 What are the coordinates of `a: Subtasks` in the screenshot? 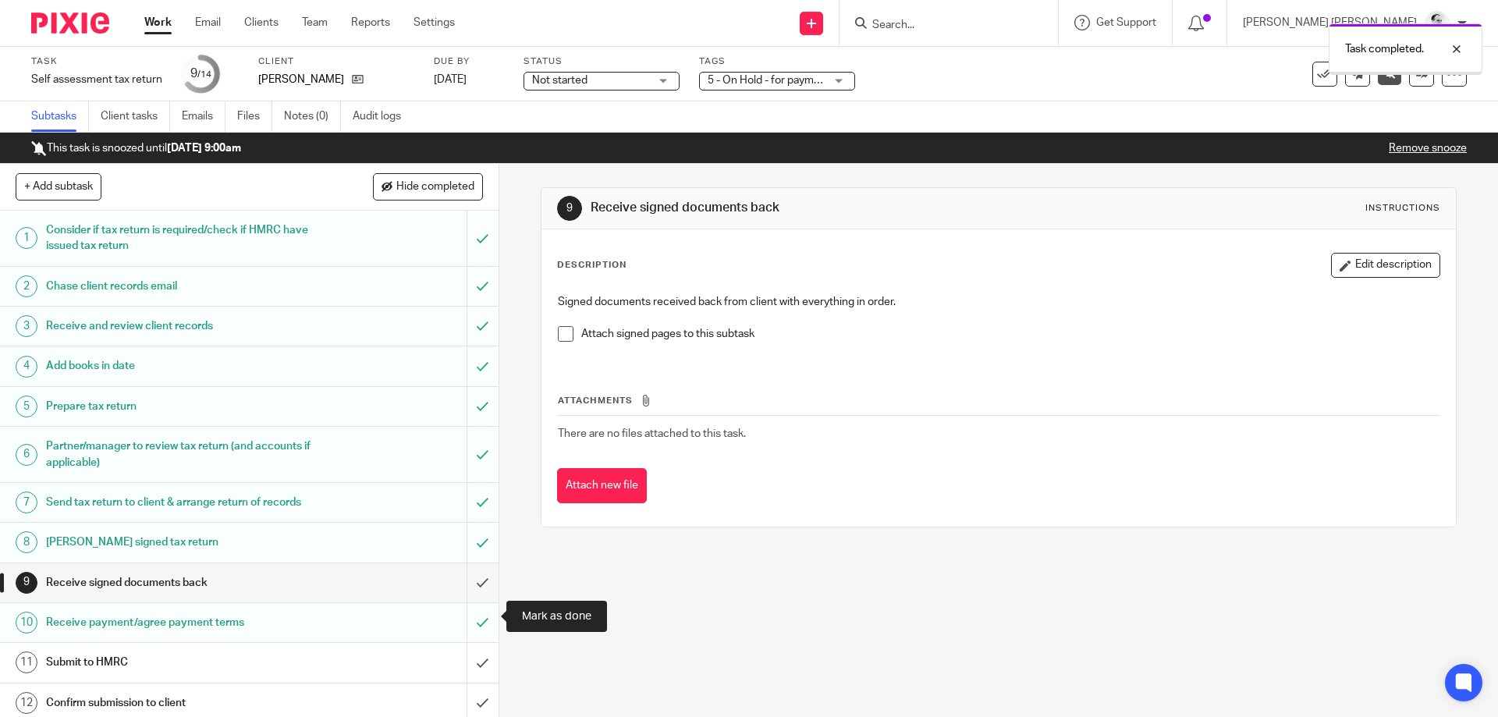 It's located at (60, 116).